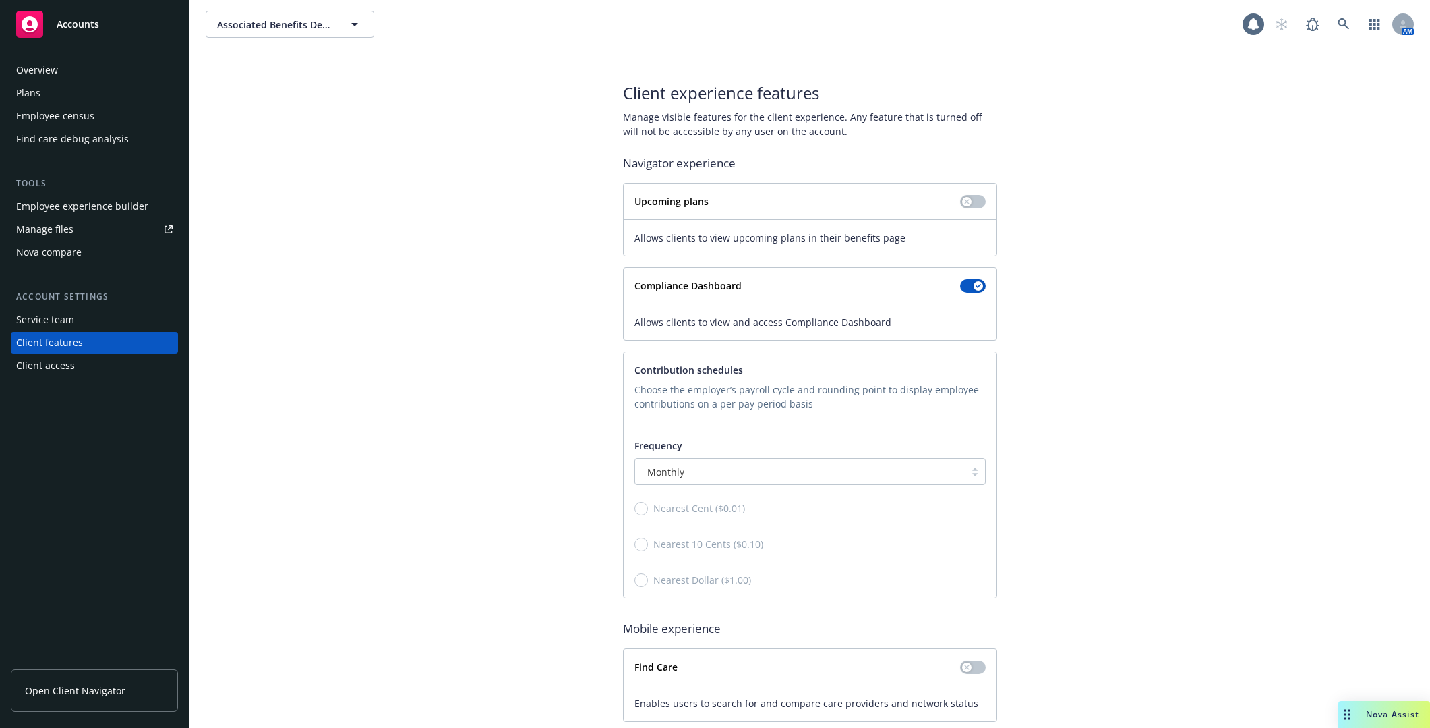 The image size is (1430, 728). What do you see at coordinates (49, 252) in the screenshot?
I see `div: Nova compare` at bounding box center [49, 252].